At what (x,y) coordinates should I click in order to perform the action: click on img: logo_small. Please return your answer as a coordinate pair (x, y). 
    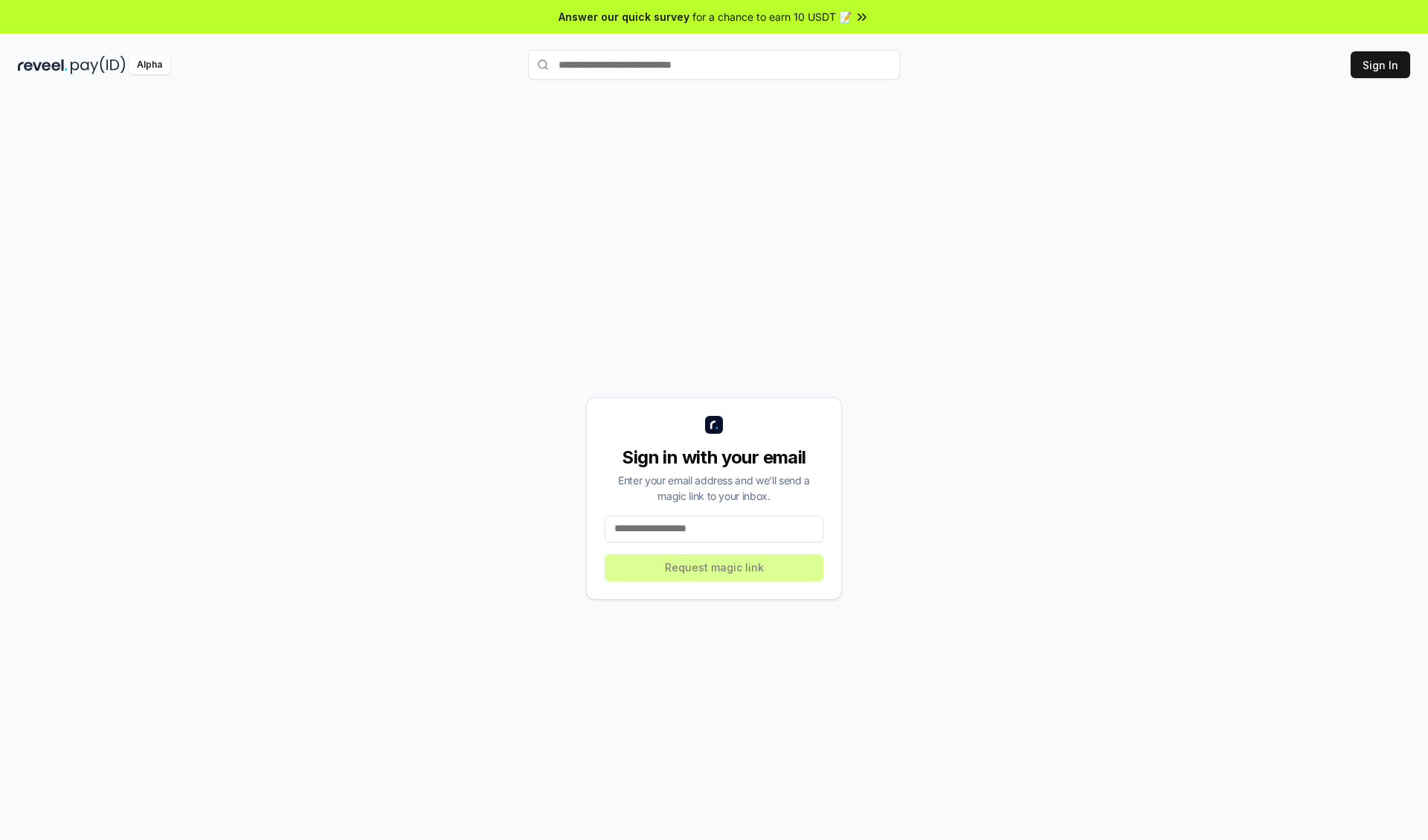
    Looking at the image, I should click on (714, 425).